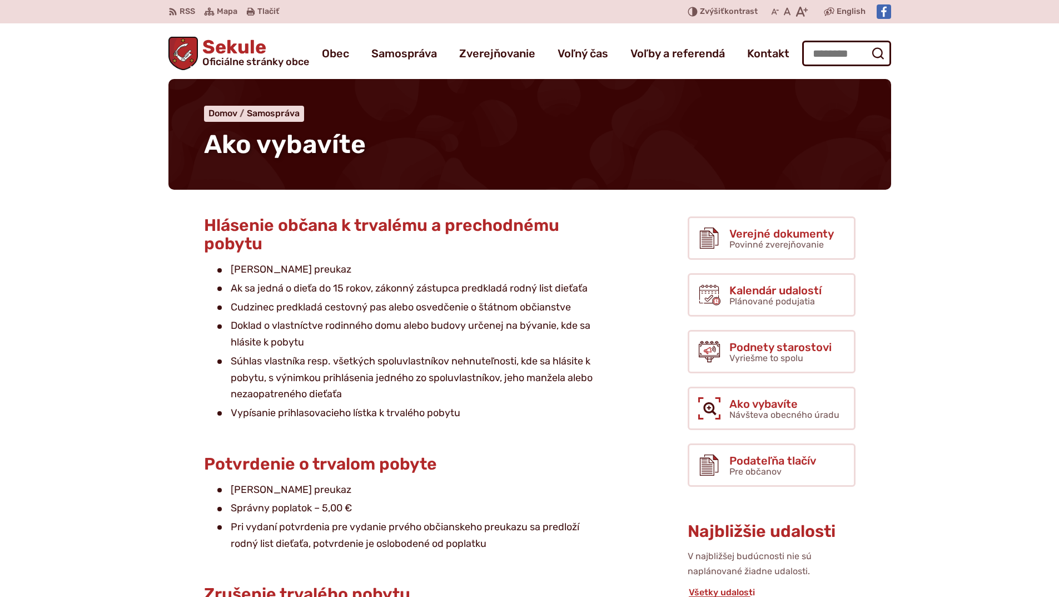  Describe the element at coordinates (408, 289) in the screenshot. I see `li: Ak sa jedná o dieťa do 15 rokov, zákonný zástupca predkladá rodný list dieťaťa` at that location.